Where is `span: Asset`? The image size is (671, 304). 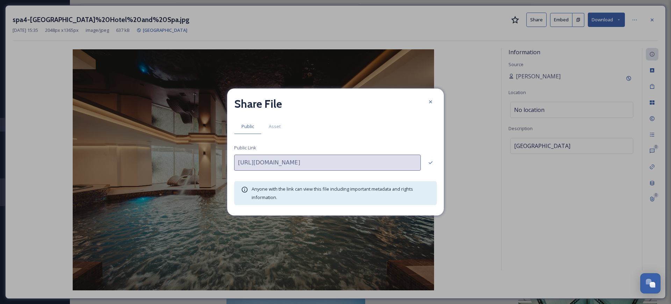
span: Asset is located at coordinates (275, 126).